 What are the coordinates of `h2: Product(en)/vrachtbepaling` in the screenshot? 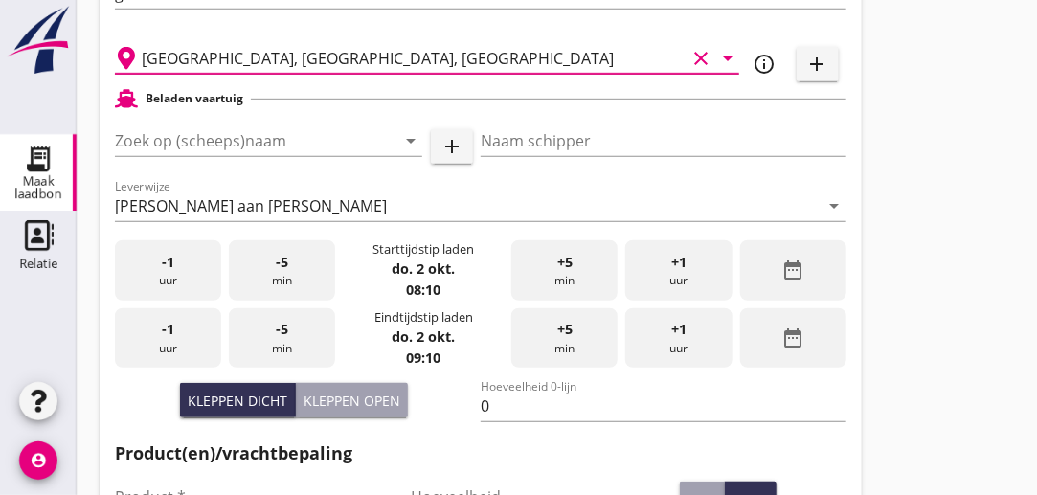 It's located at (481, 453).